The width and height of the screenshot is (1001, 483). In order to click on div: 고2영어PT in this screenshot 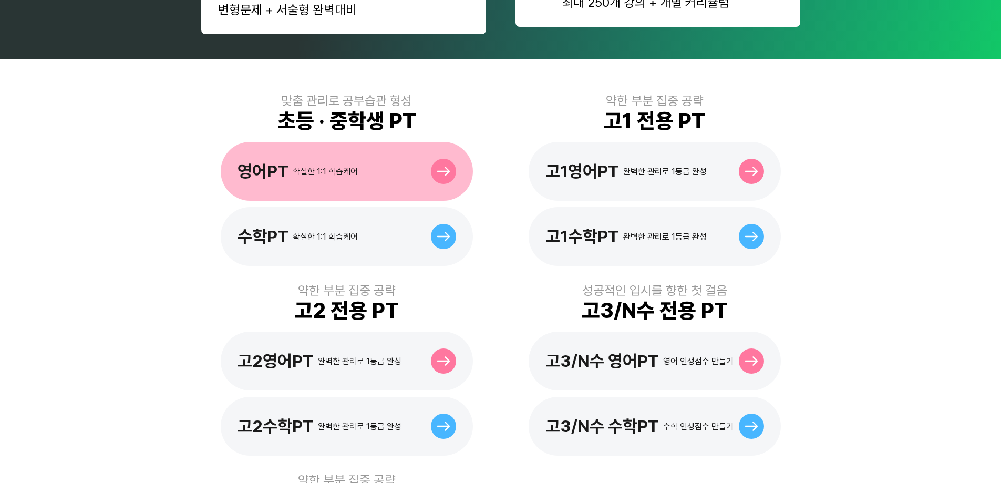, I will do `click(275, 361)`.